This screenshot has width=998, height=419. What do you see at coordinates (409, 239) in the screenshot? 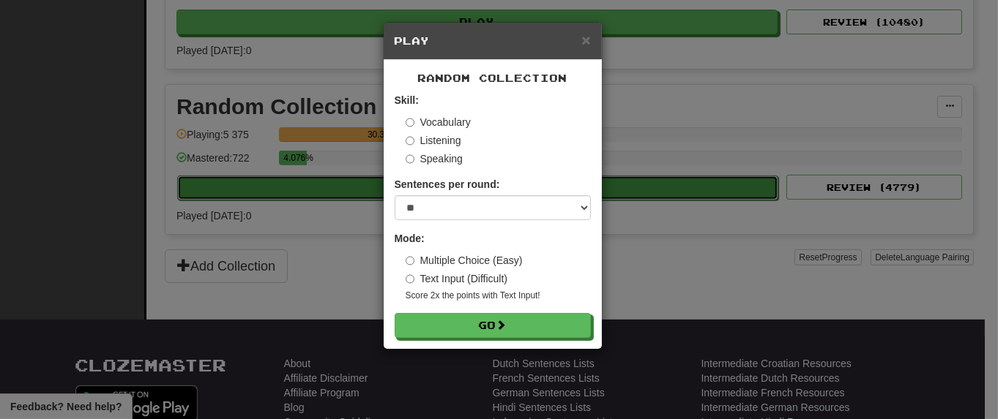
I see `strong: Mode:` at bounding box center [409, 239].